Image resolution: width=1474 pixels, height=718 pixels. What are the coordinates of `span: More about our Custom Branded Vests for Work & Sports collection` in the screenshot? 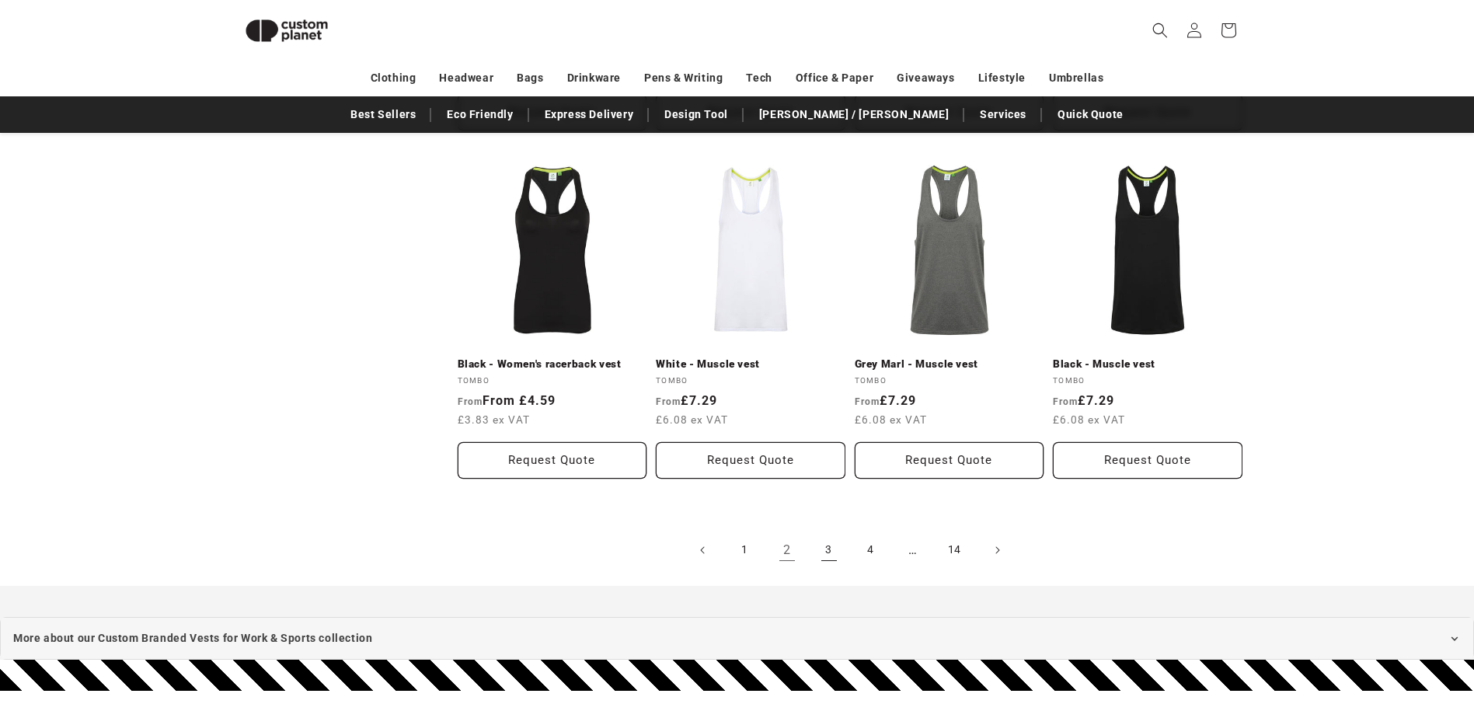 It's located at (193, 638).